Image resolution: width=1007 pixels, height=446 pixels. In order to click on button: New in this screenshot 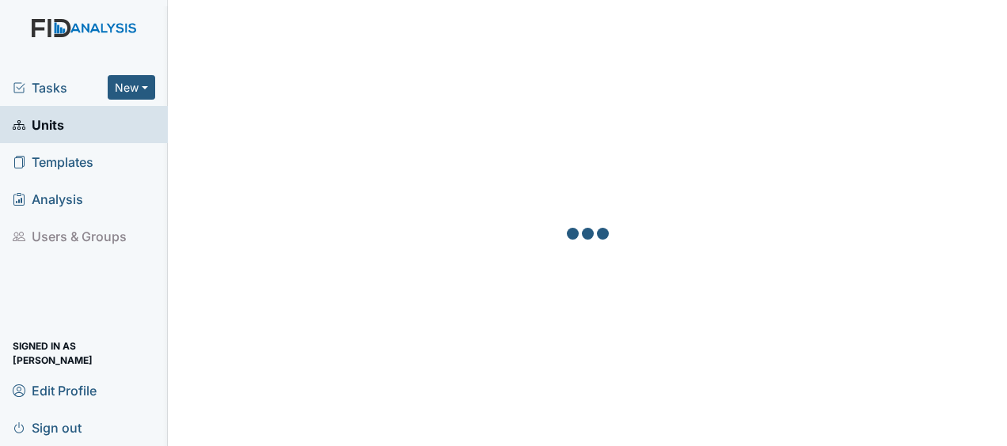, I will do `click(131, 87)`.